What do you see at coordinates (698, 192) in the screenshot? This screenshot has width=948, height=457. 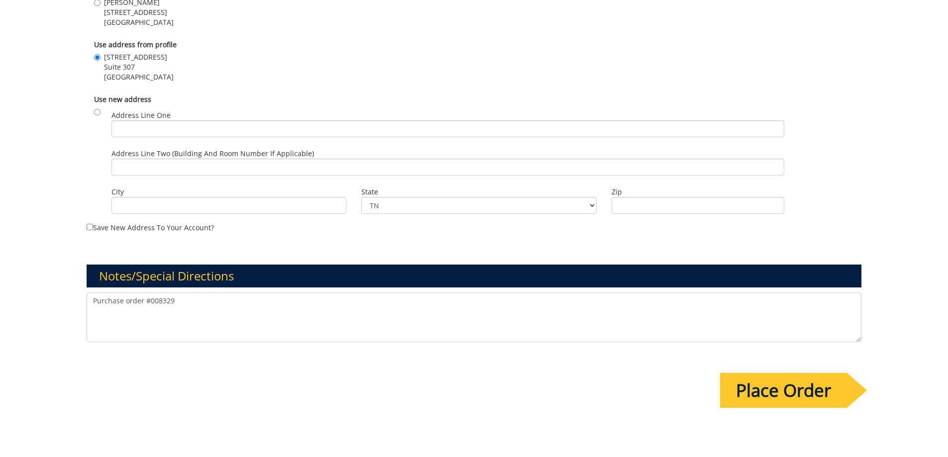 I see `label: Zip` at bounding box center [698, 192].